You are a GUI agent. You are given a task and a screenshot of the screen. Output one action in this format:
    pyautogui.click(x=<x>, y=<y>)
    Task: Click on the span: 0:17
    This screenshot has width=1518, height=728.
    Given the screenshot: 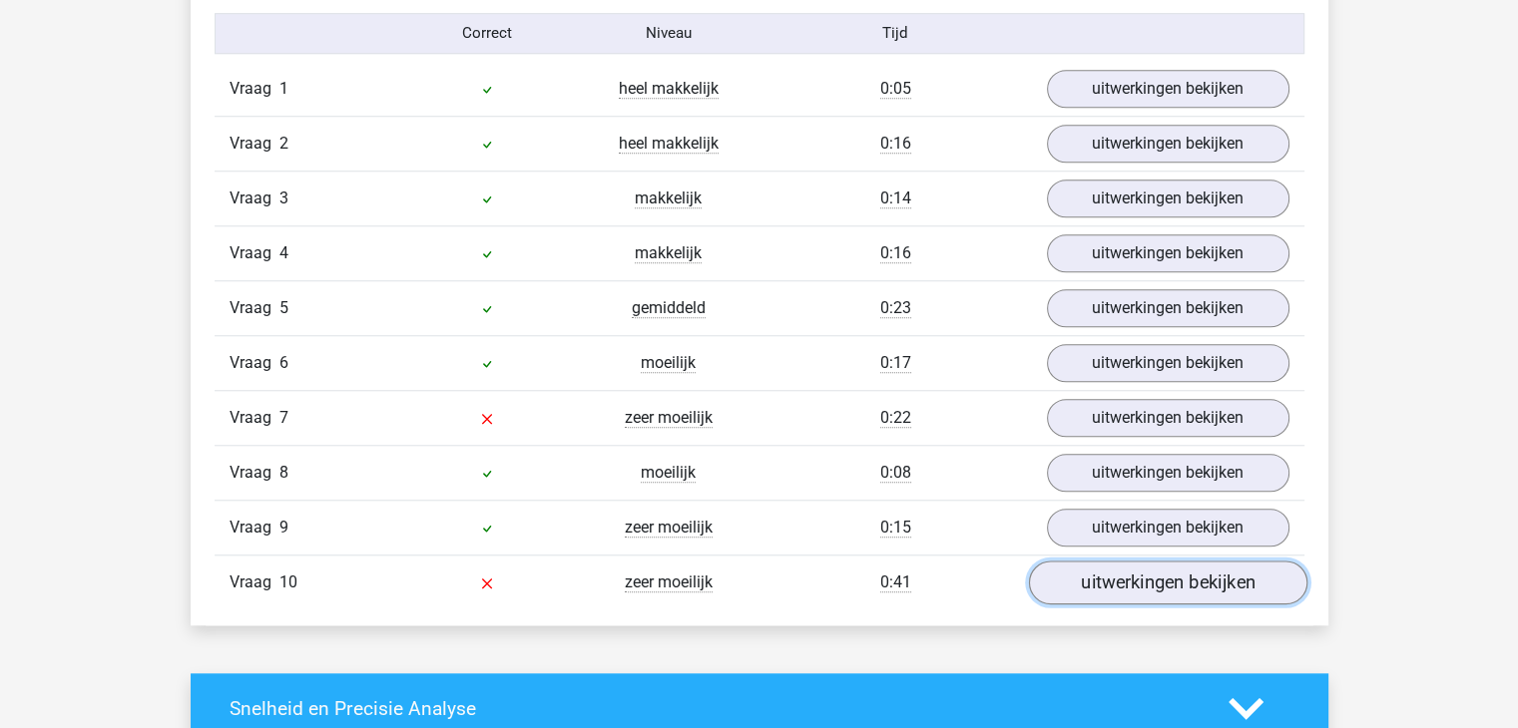 What is the action you would take?
    pyautogui.click(x=895, y=363)
    